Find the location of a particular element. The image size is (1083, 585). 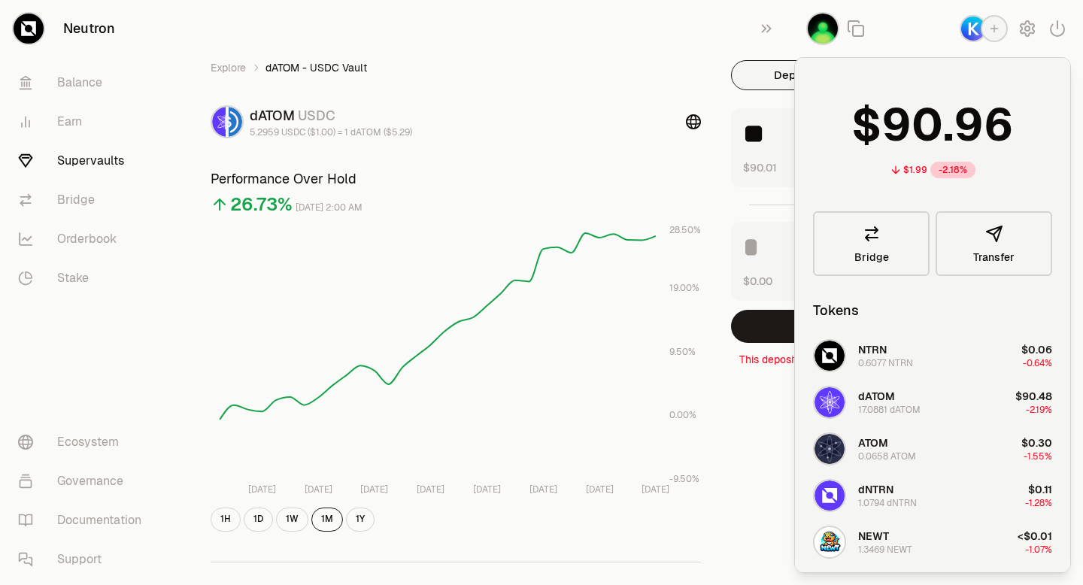

button: 1D is located at coordinates (258, 519).